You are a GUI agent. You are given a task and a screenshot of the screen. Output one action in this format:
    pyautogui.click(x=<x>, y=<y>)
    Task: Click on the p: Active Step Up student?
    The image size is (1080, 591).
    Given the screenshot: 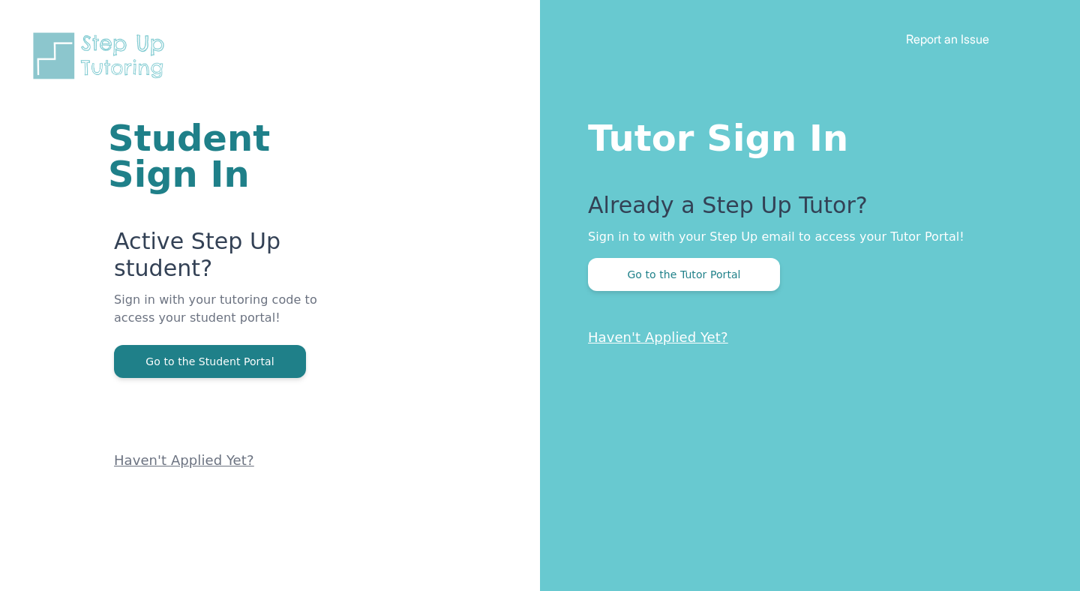 What is the action you would take?
    pyautogui.click(x=237, y=260)
    